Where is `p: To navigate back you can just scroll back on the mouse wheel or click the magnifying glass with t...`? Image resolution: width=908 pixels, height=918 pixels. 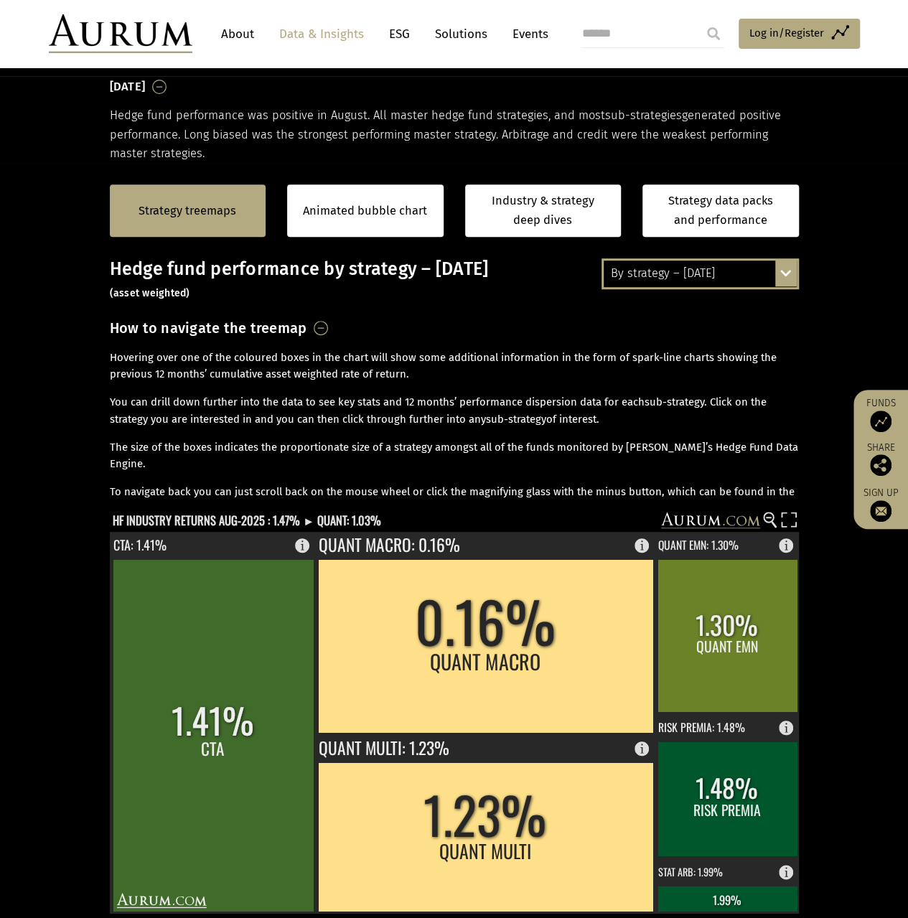
p: To navigate back you can just scroll back on the mouse wheel or click the magnifying glass with t... is located at coordinates (454, 501).